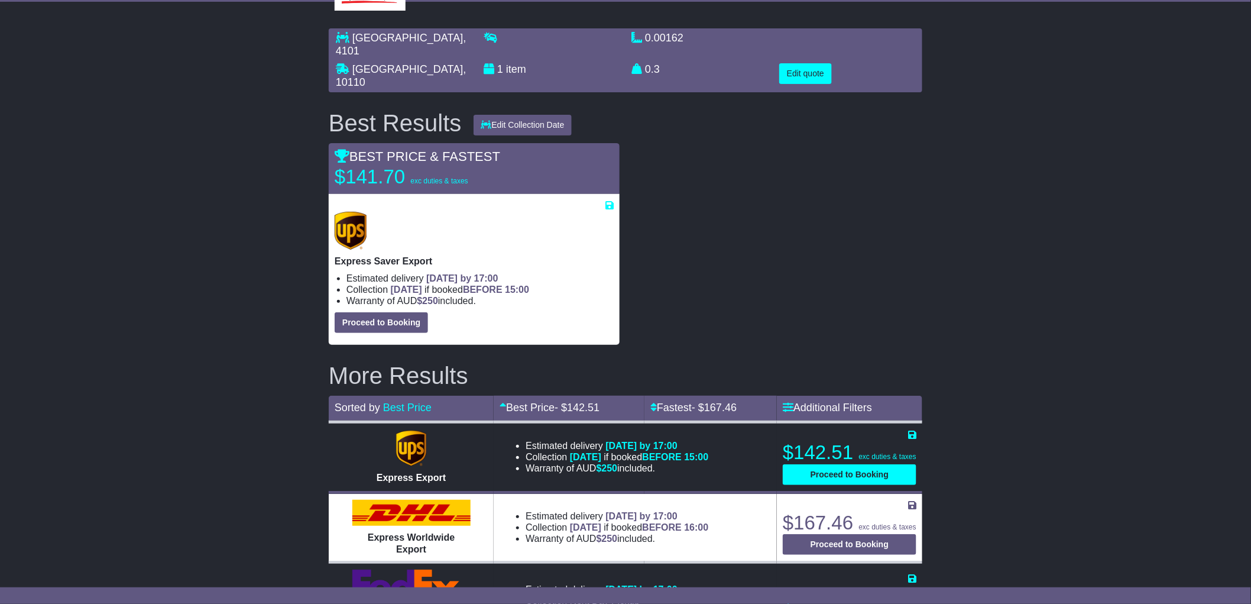 The height and width of the screenshot is (604, 1251). What do you see at coordinates (500, 69) in the screenshot?
I see `span: 1` at bounding box center [500, 69].